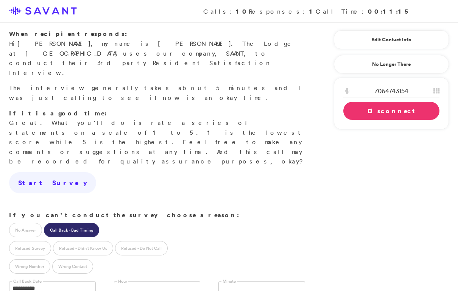  What do you see at coordinates (124, 215) in the screenshot?
I see `strong: If you can't conduct the survey choose a reason:` at bounding box center [124, 215].